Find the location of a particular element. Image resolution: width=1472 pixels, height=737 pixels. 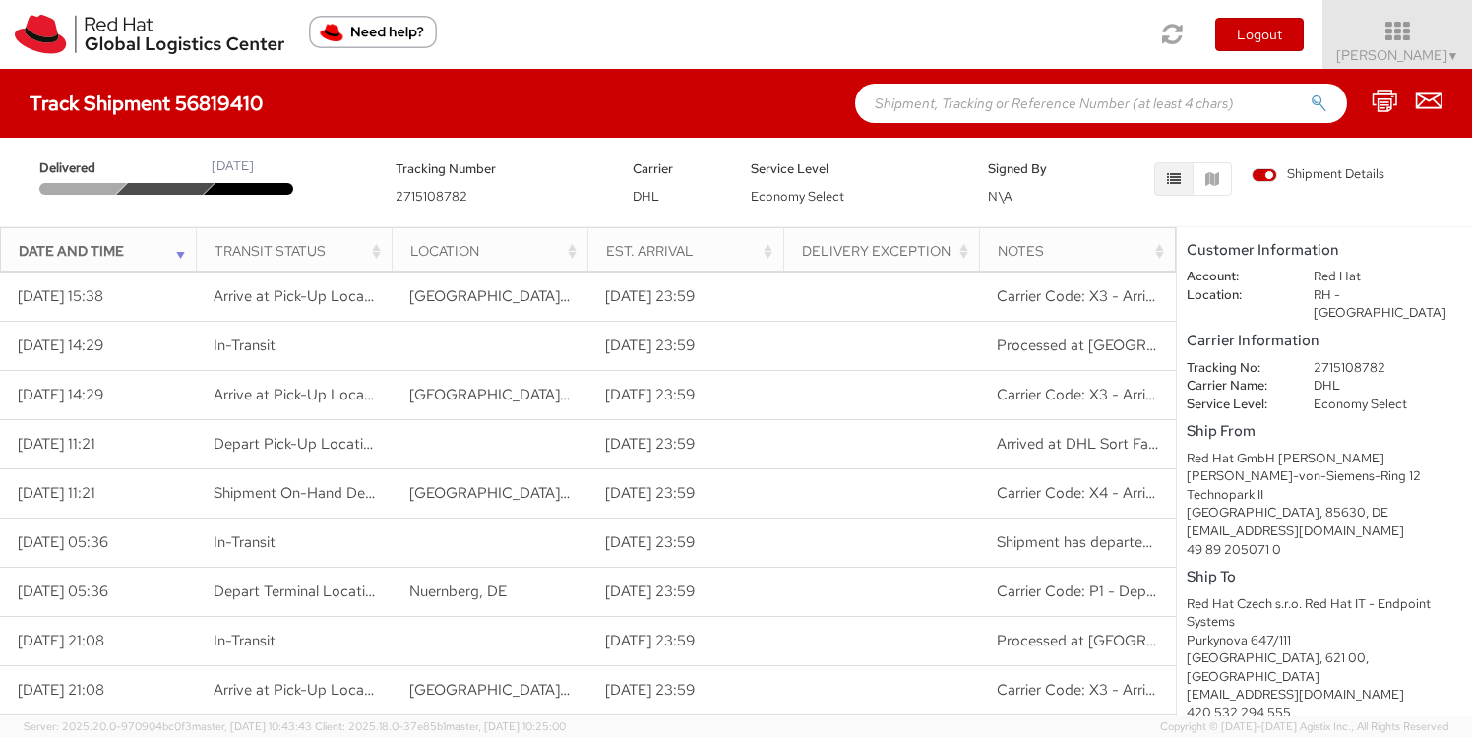

h5: Ship To is located at coordinates (1324, 577).